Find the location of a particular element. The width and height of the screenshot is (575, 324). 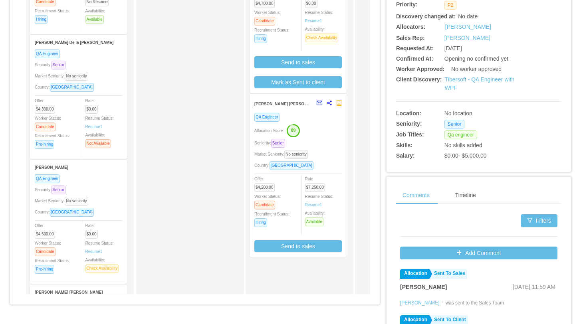

div: Timeline is located at coordinates (466, 195).